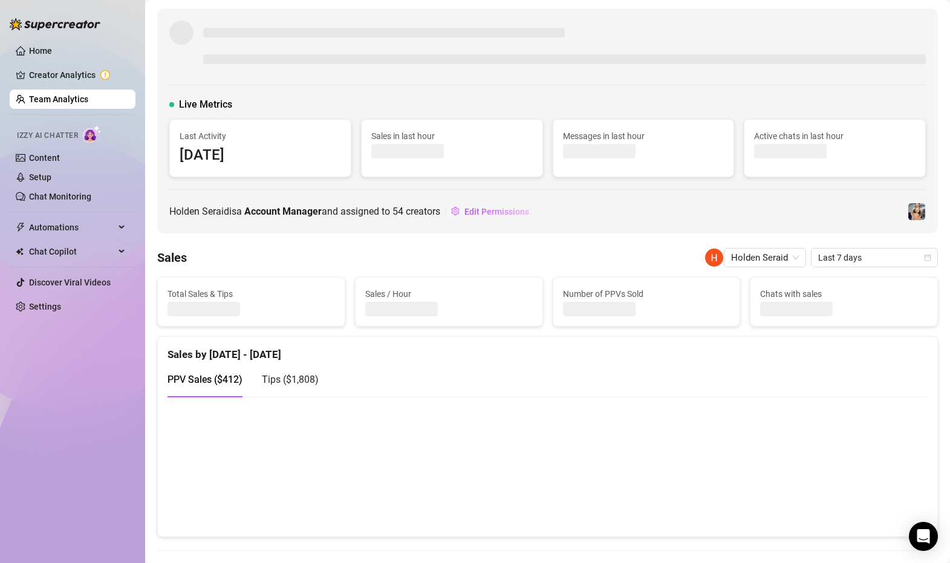 The image size is (950, 563). Describe the element at coordinates (40, 177) in the screenshot. I see `a: Setup` at that location.